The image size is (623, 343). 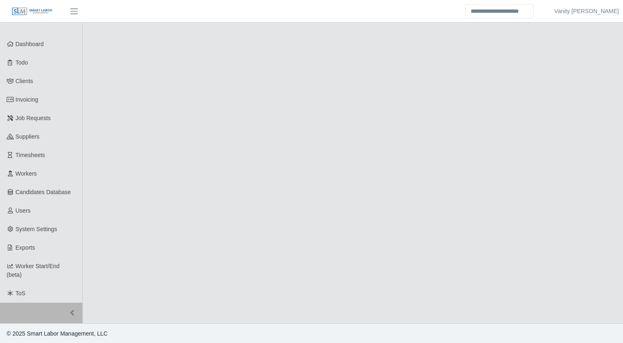 I want to click on img: SLM Logo, so click(x=32, y=12).